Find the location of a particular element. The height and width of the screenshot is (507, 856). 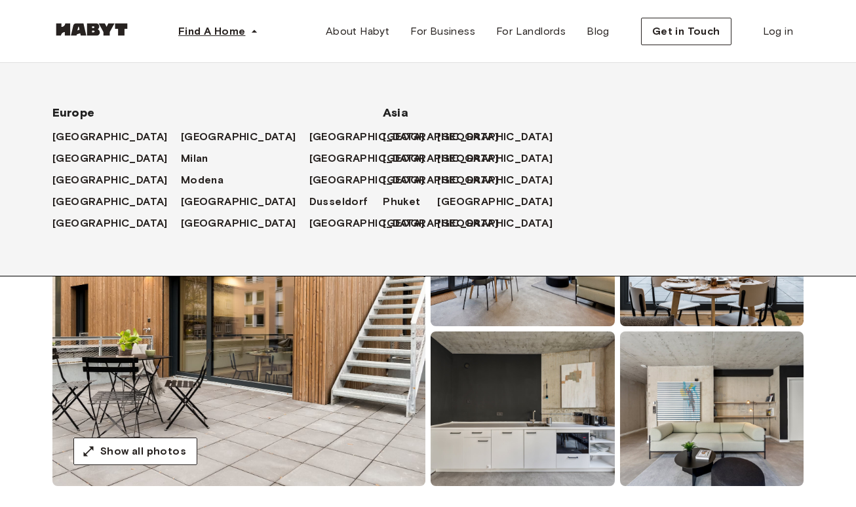

span: Milan is located at coordinates (195, 159).